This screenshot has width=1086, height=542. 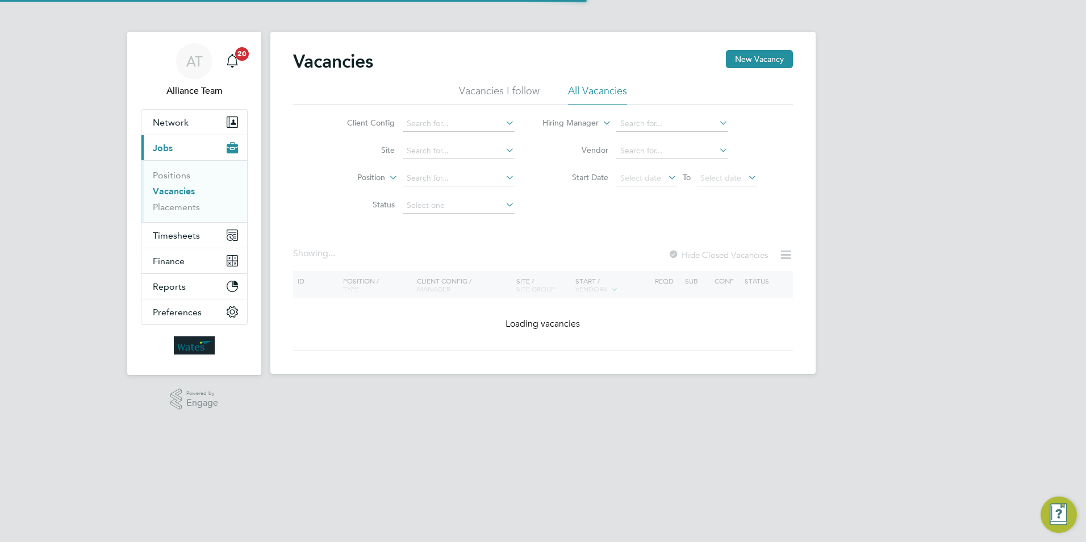 What do you see at coordinates (170, 122) in the screenshot?
I see `span: Network` at bounding box center [170, 122].